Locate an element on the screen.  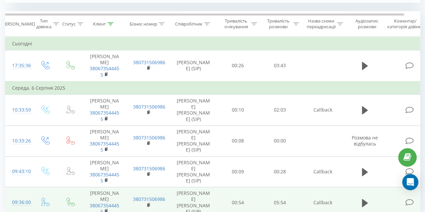
div: Тривалість розмови is located at coordinates (278, 24).